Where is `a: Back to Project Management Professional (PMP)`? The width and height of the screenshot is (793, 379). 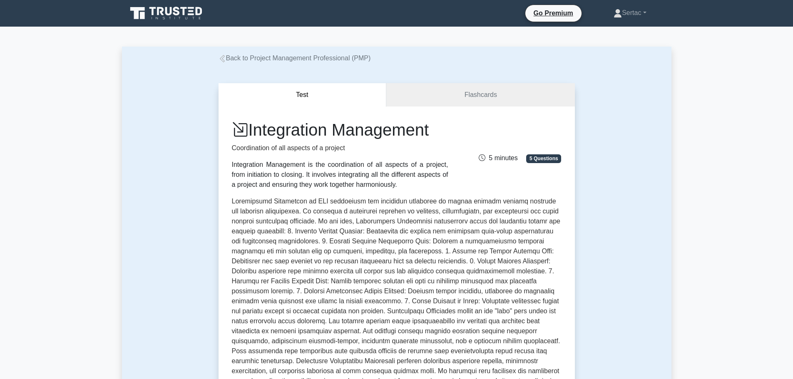
a: Back to Project Management Professional (PMP) is located at coordinates (295, 58).